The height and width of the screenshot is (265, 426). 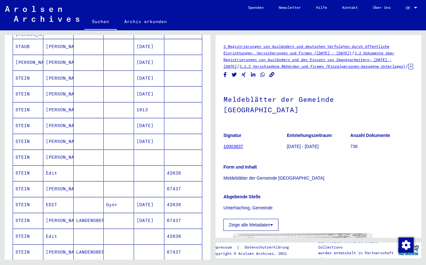 What do you see at coordinates (272, 75) in the screenshot?
I see `button: Copy link` at bounding box center [272, 75].